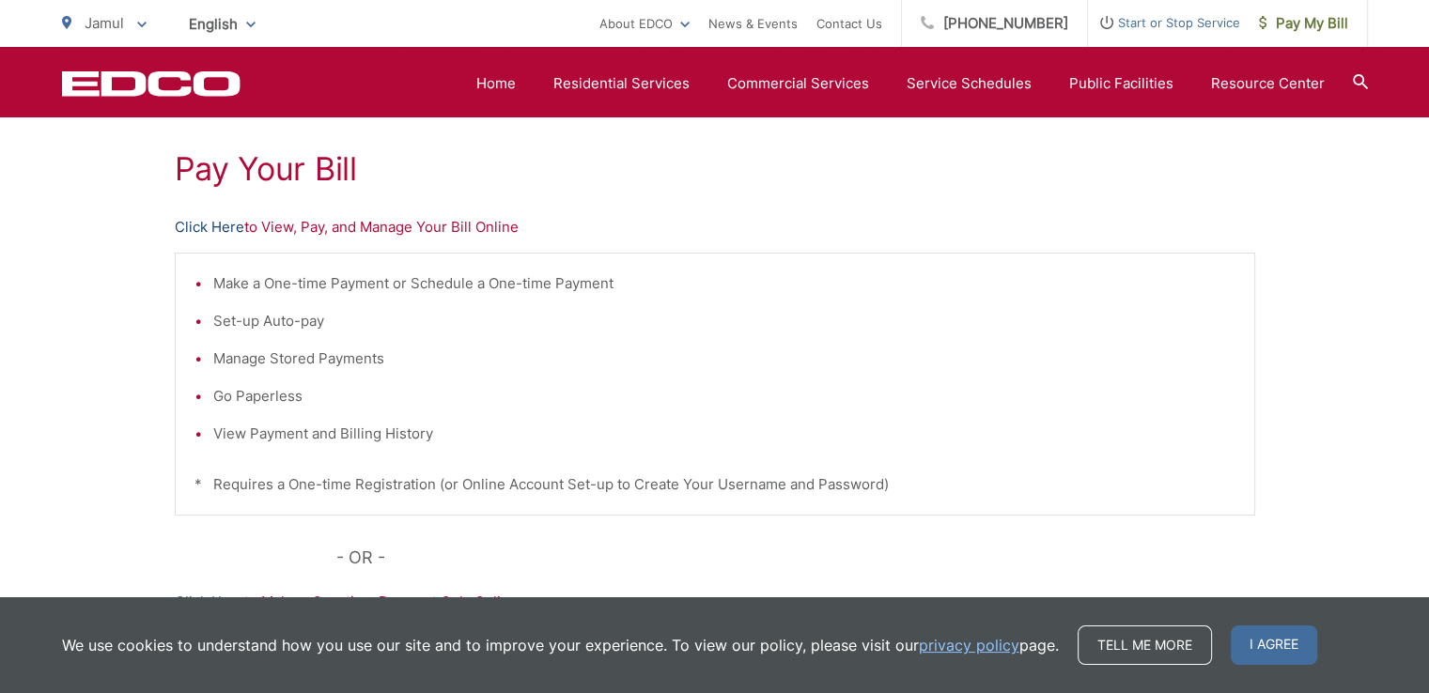 The width and height of the screenshot is (1429, 693). What do you see at coordinates (724, 434) in the screenshot?
I see `li: View Payment and Billing History` at bounding box center [724, 434].